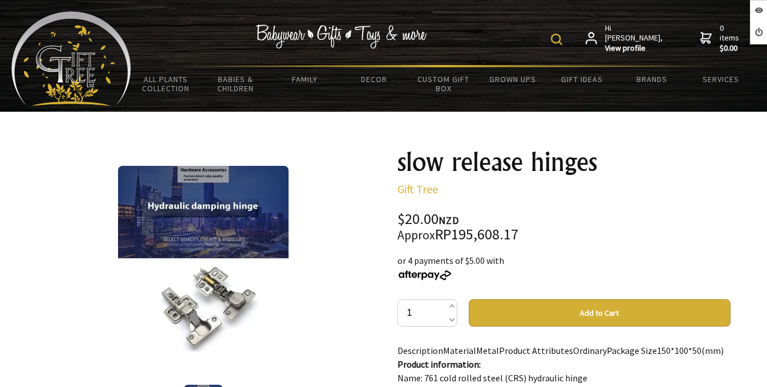 This screenshot has width=767, height=387. I want to click on span: NZD, so click(449, 220).